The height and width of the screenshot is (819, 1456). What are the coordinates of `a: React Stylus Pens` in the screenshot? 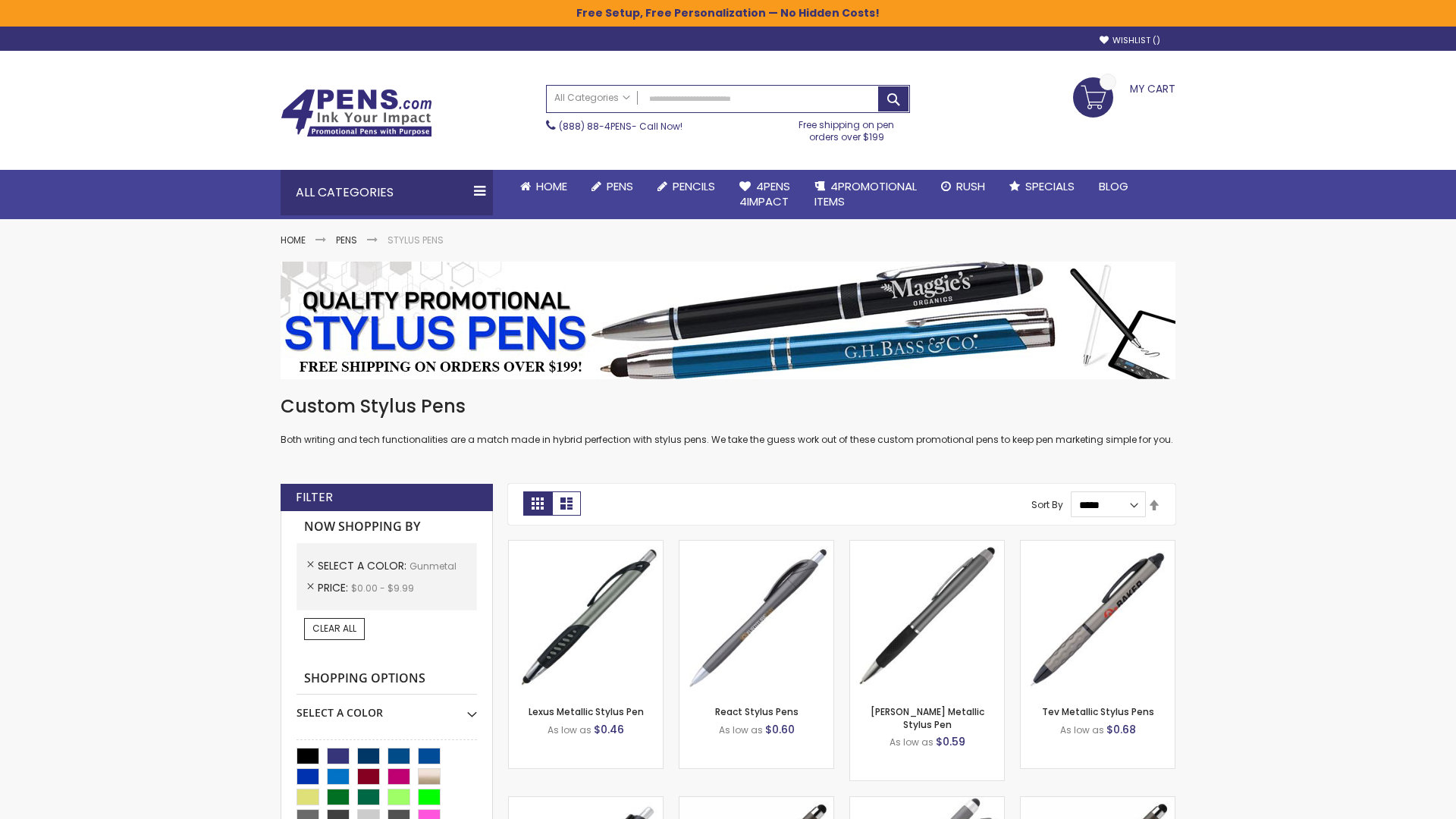 It's located at (757, 711).